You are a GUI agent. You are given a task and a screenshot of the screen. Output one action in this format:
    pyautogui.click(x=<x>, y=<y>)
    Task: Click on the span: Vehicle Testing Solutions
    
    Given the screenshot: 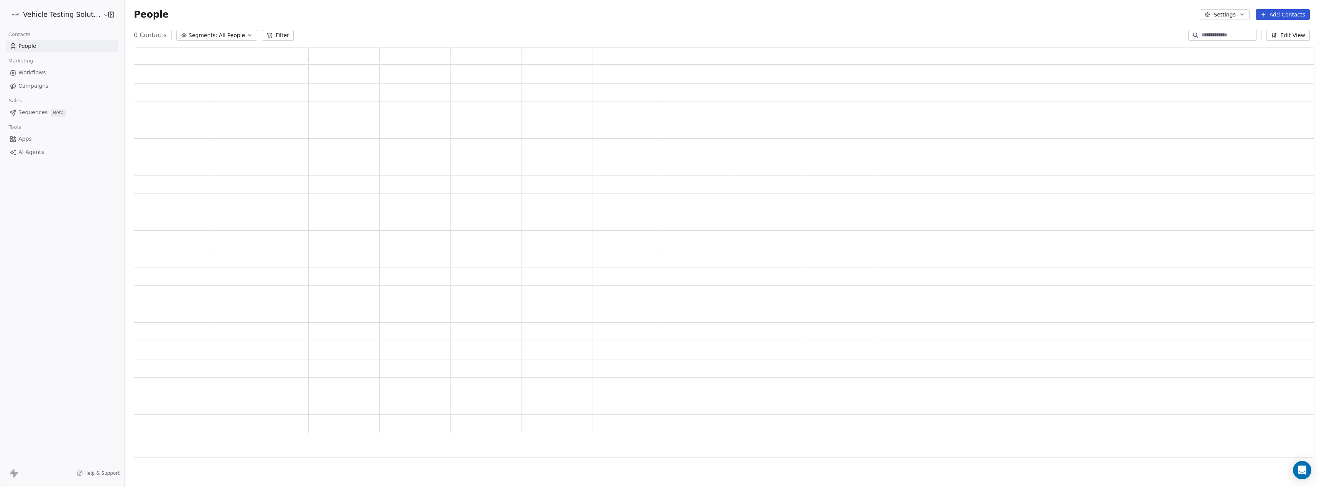 What is the action you would take?
    pyautogui.click(x=62, y=15)
    